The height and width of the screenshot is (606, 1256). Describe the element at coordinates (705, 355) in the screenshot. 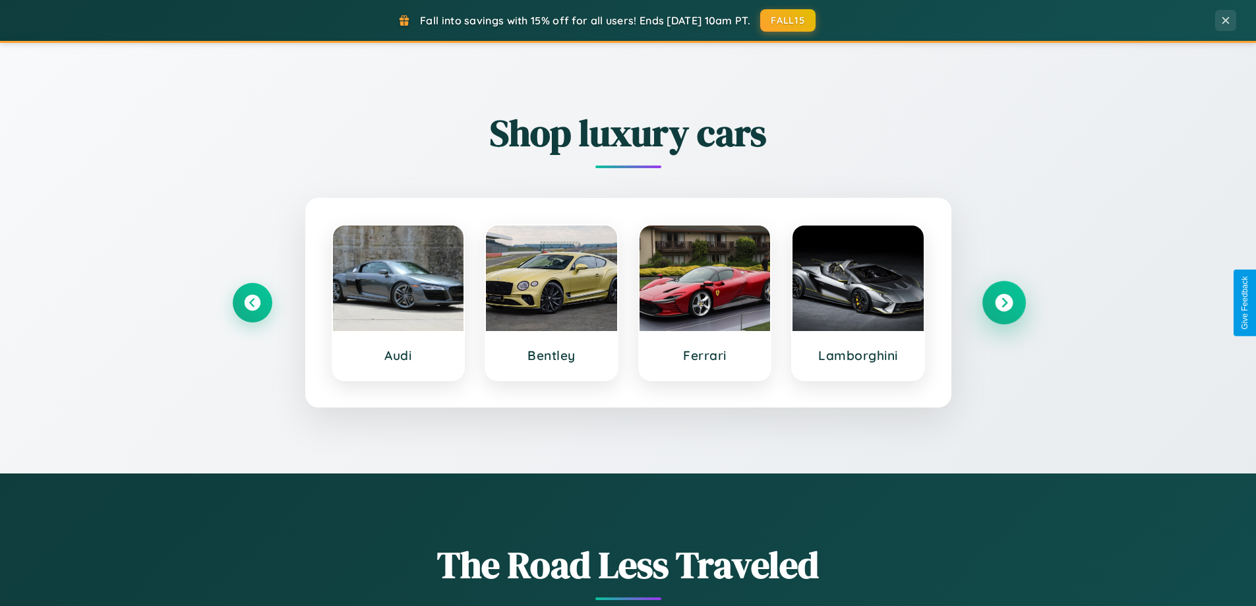

I see `h3: Ferrari` at that location.